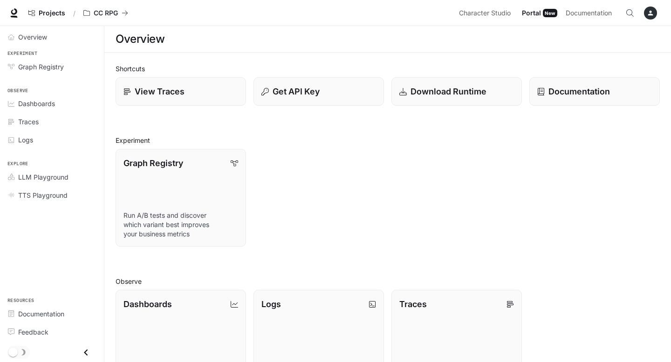 This screenshot has width=671, height=362. I want to click on span: Feedback, so click(33, 332).